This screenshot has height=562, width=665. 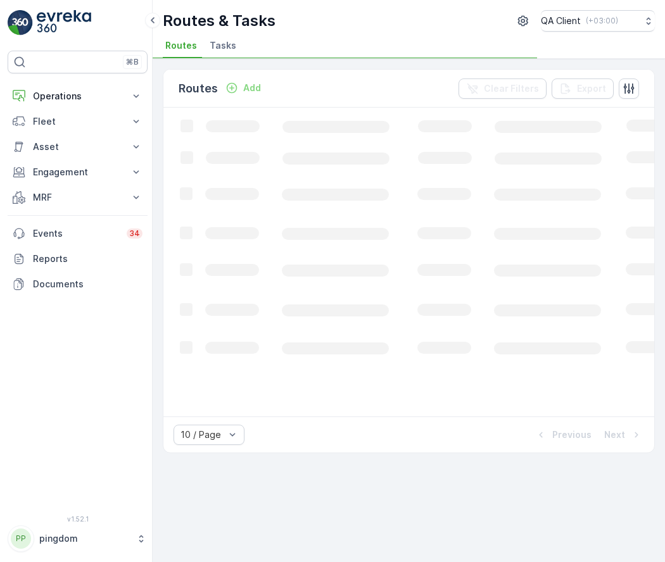 I want to click on button: PPpingdom, so click(x=77, y=539).